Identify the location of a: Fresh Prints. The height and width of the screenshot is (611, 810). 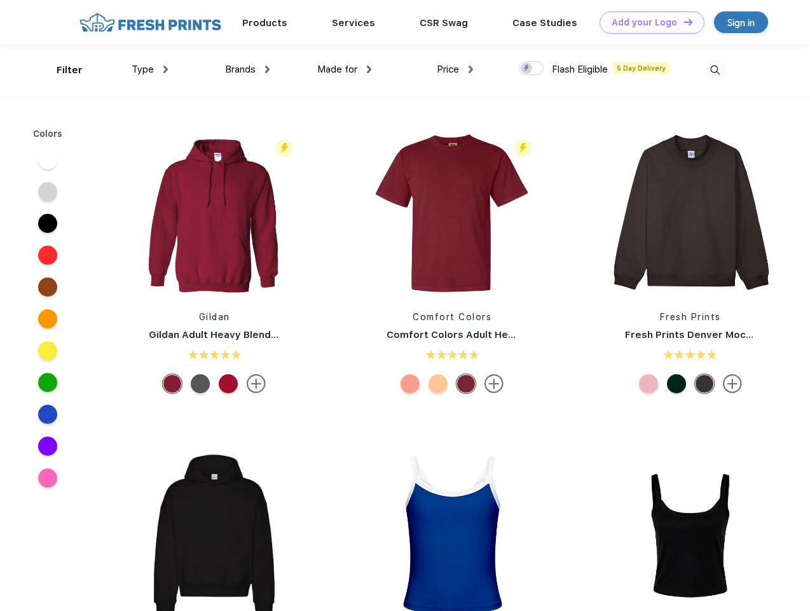
(691, 317).